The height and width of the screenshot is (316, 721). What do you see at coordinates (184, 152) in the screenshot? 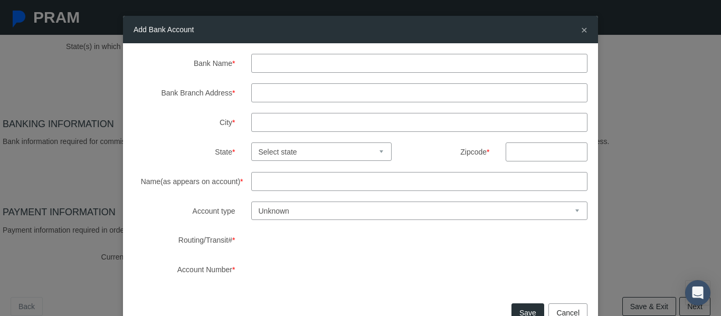
I see `label: State` at bounding box center [184, 152].